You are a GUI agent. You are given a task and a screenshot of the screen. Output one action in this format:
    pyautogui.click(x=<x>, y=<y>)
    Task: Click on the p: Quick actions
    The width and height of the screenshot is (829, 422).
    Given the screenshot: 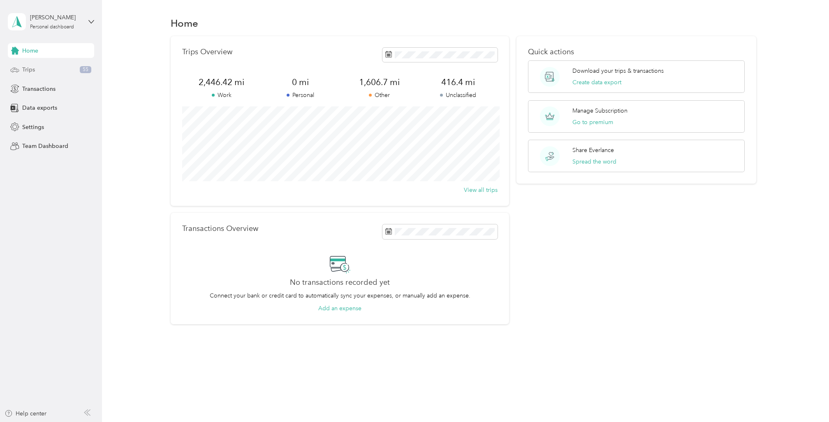 What is the action you would take?
    pyautogui.click(x=636, y=52)
    